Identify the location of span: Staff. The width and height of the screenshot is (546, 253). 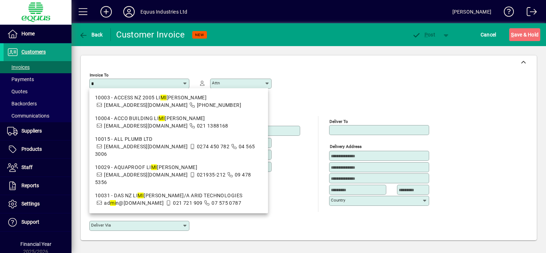
(27, 167).